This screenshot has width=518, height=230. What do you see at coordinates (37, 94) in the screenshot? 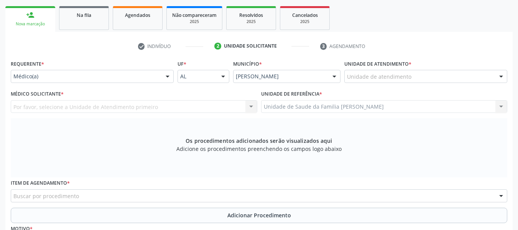
I see `label: Médico Solicitante` at bounding box center [37, 94].